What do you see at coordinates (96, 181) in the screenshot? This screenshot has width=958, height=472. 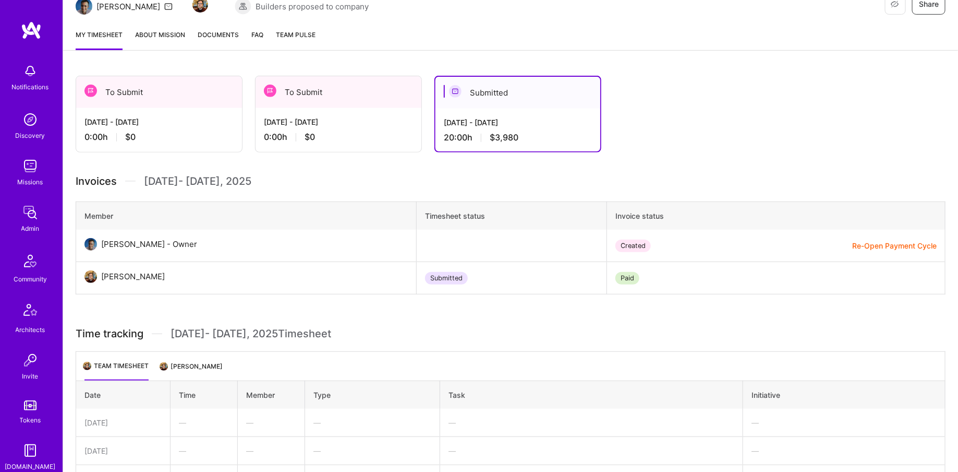 I see `span: Invoices` at bounding box center [96, 181].